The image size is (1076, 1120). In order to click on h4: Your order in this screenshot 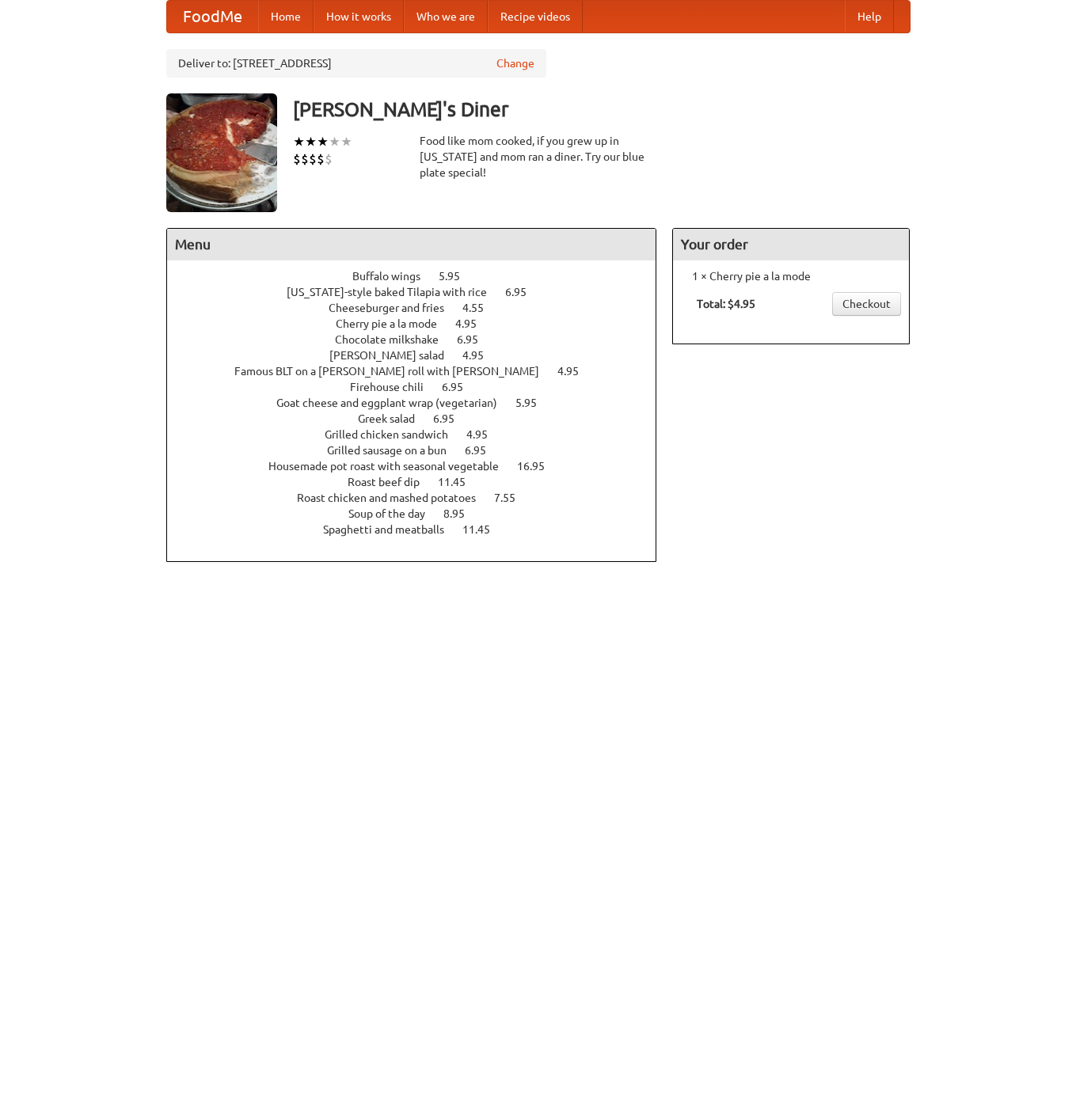, I will do `click(791, 245)`.